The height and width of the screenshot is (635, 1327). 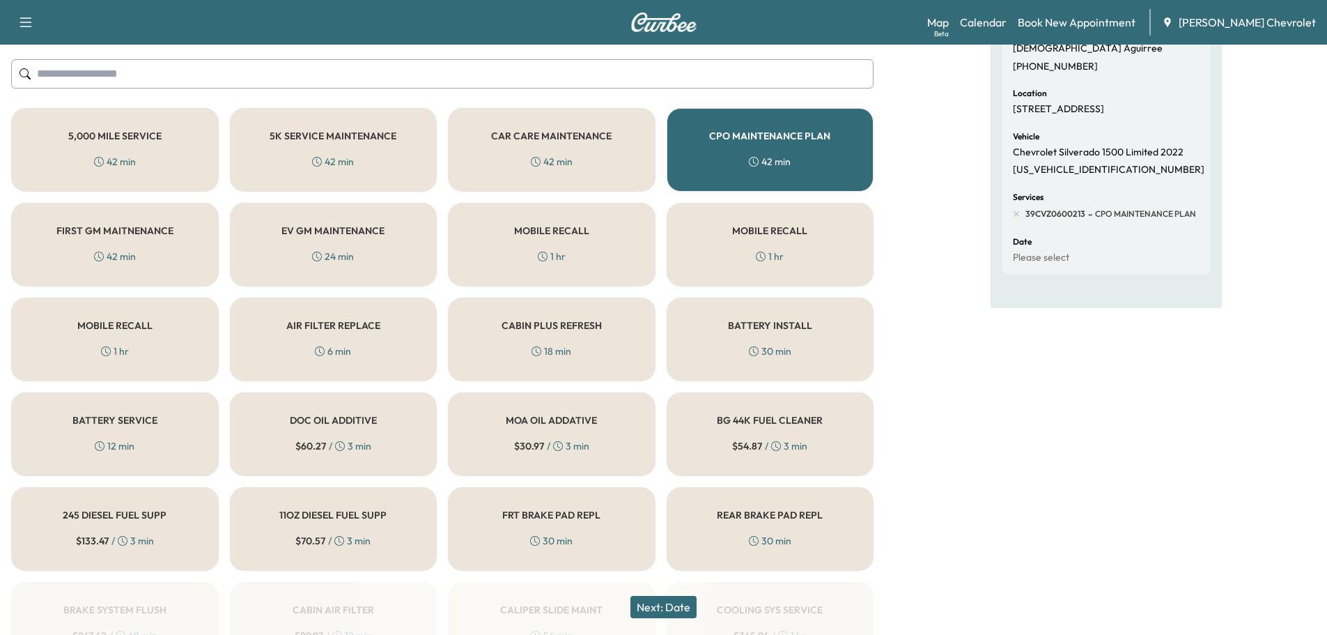 What do you see at coordinates (770, 515) in the screenshot?
I see `h5: REAR BRAKE PAD REPL` at bounding box center [770, 515].